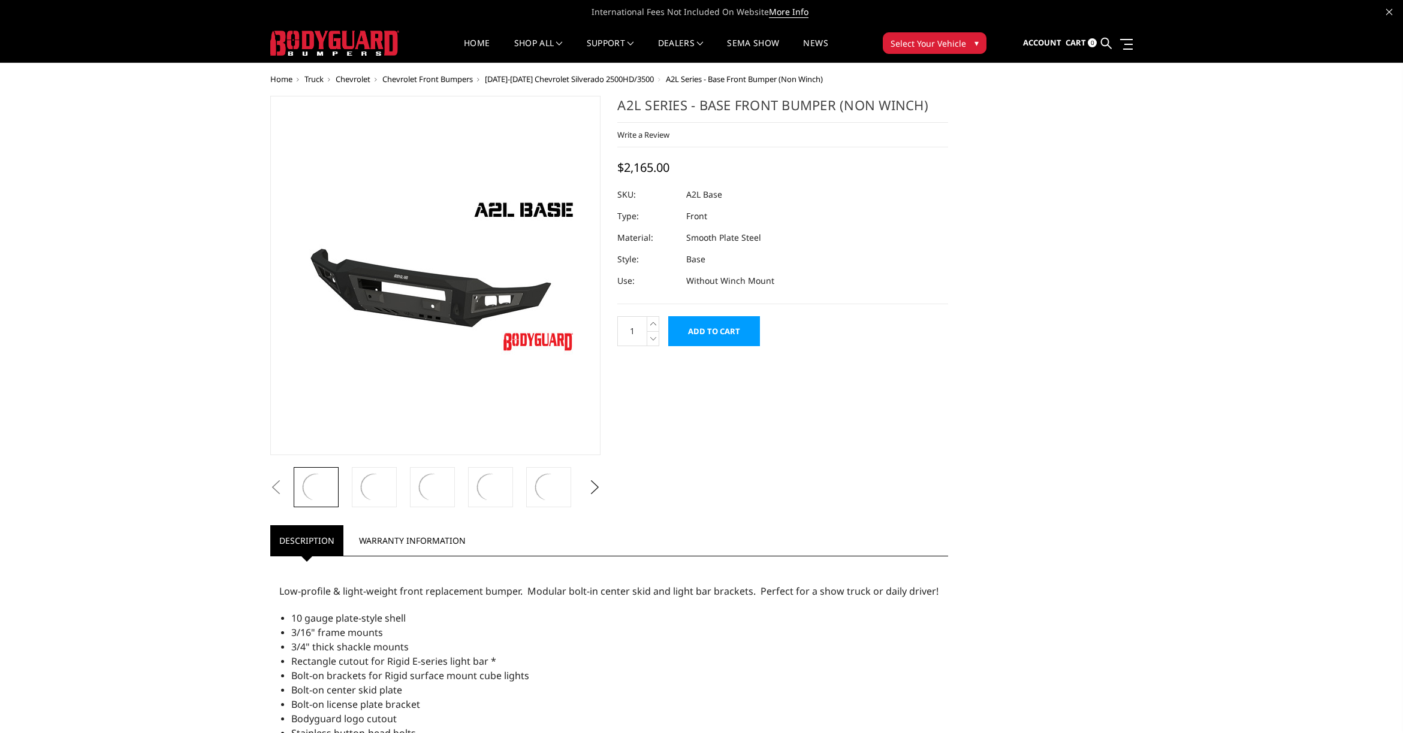 Image resolution: width=1403 pixels, height=733 pixels. What do you see at coordinates (427, 79) in the screenshot?
I see `span: Chevrolet Front Bumpers` at bounding box center [427, 79].